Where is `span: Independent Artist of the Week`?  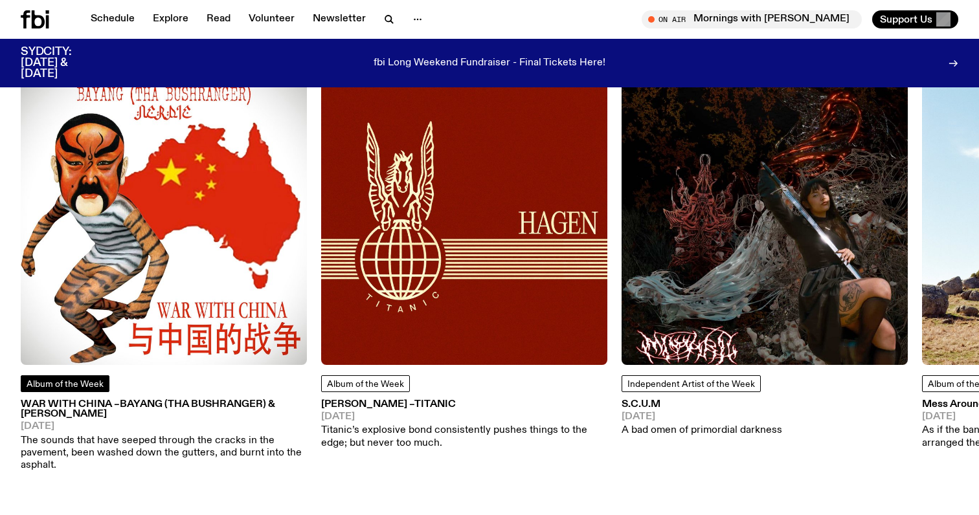 span: Independent Artist of the Week is located at coordinates (691, 385).